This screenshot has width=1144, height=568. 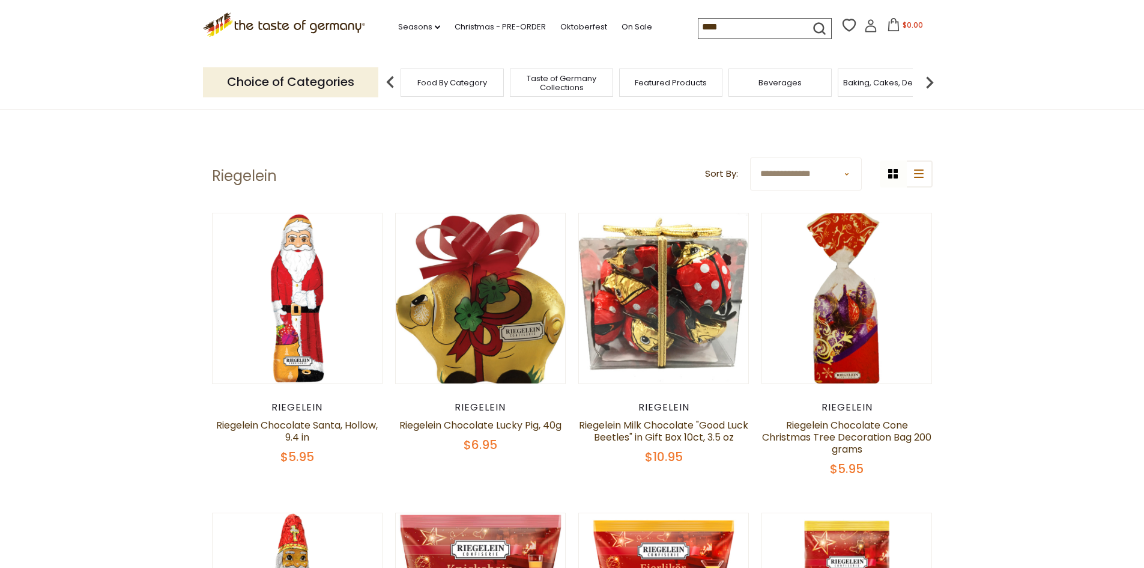 I want to click on a: Baking, Cakes, Desserts, so click(x=890, y=82).